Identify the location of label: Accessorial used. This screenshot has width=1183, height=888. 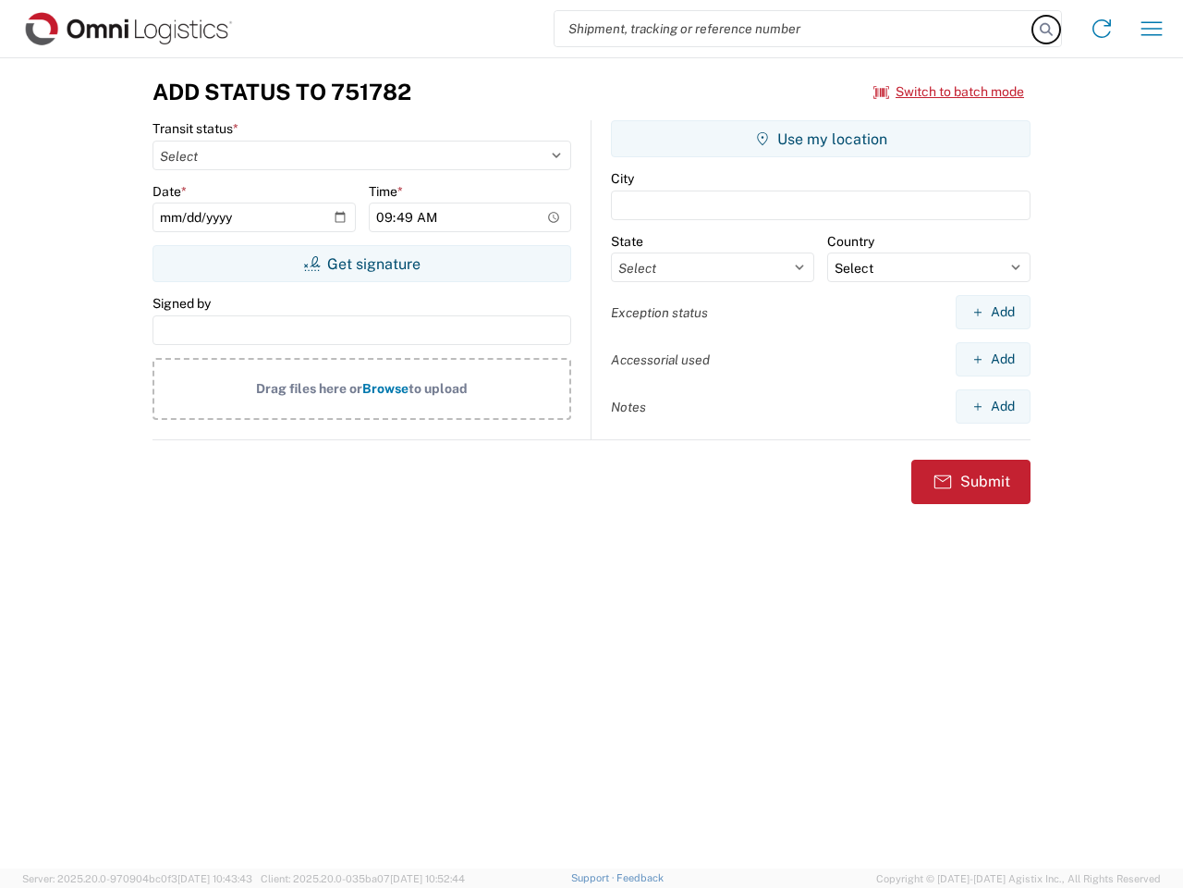
(660, 360).